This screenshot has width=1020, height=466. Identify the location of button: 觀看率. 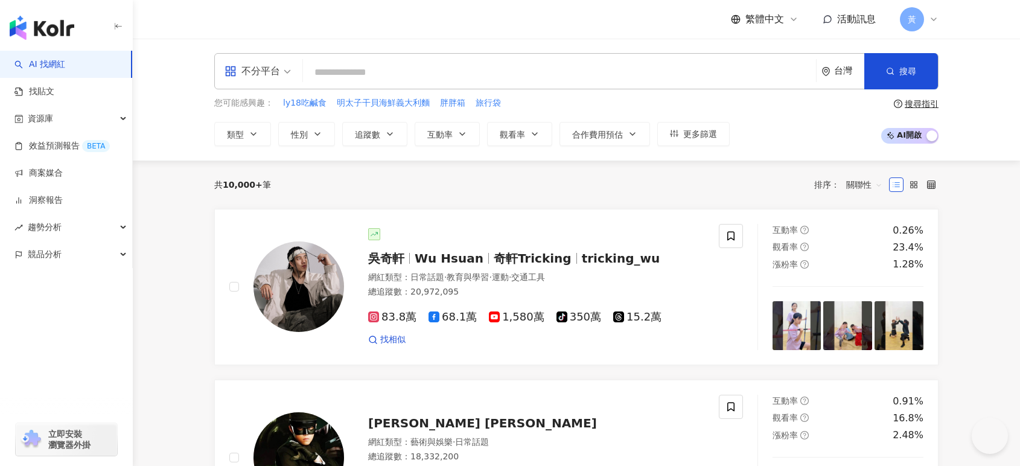
(520, 134).